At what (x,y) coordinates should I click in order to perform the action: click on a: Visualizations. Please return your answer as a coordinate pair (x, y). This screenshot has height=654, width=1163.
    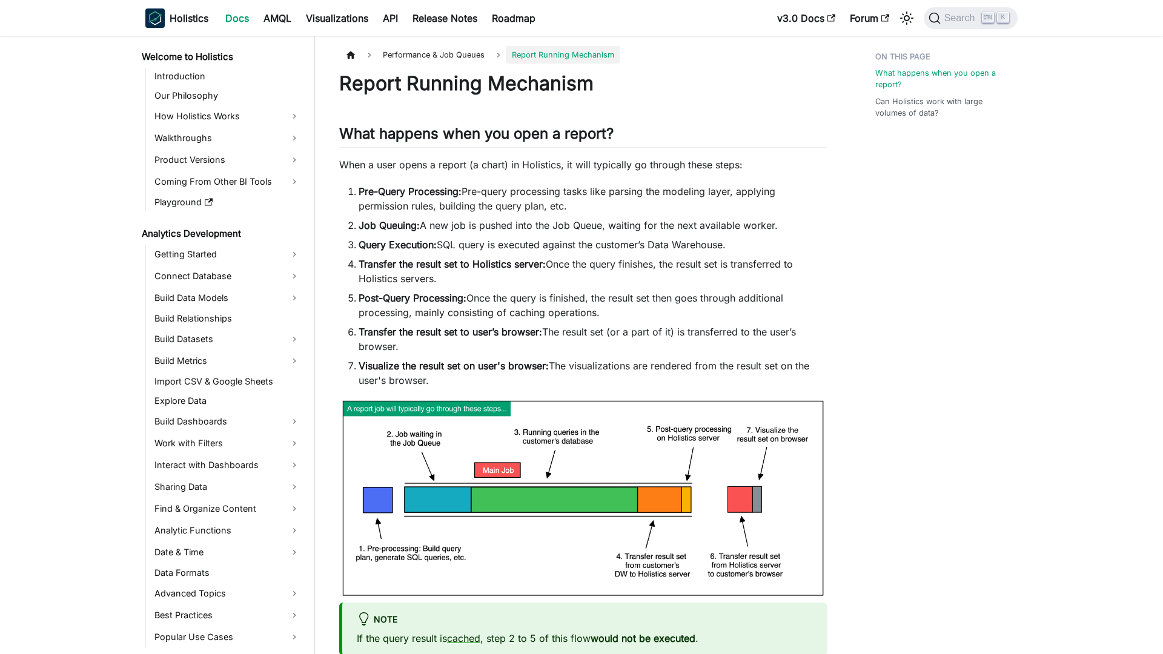
    Looking at the image, I should click on (337, 18).